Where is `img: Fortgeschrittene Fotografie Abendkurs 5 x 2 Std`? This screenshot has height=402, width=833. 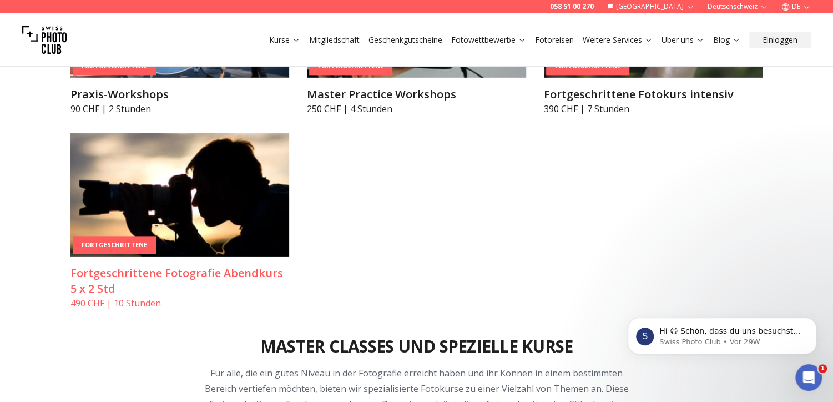 img: Fortgeschrittene Fotografie Abendkurs 5 x 2 Std is located at coordinates (180, 195).